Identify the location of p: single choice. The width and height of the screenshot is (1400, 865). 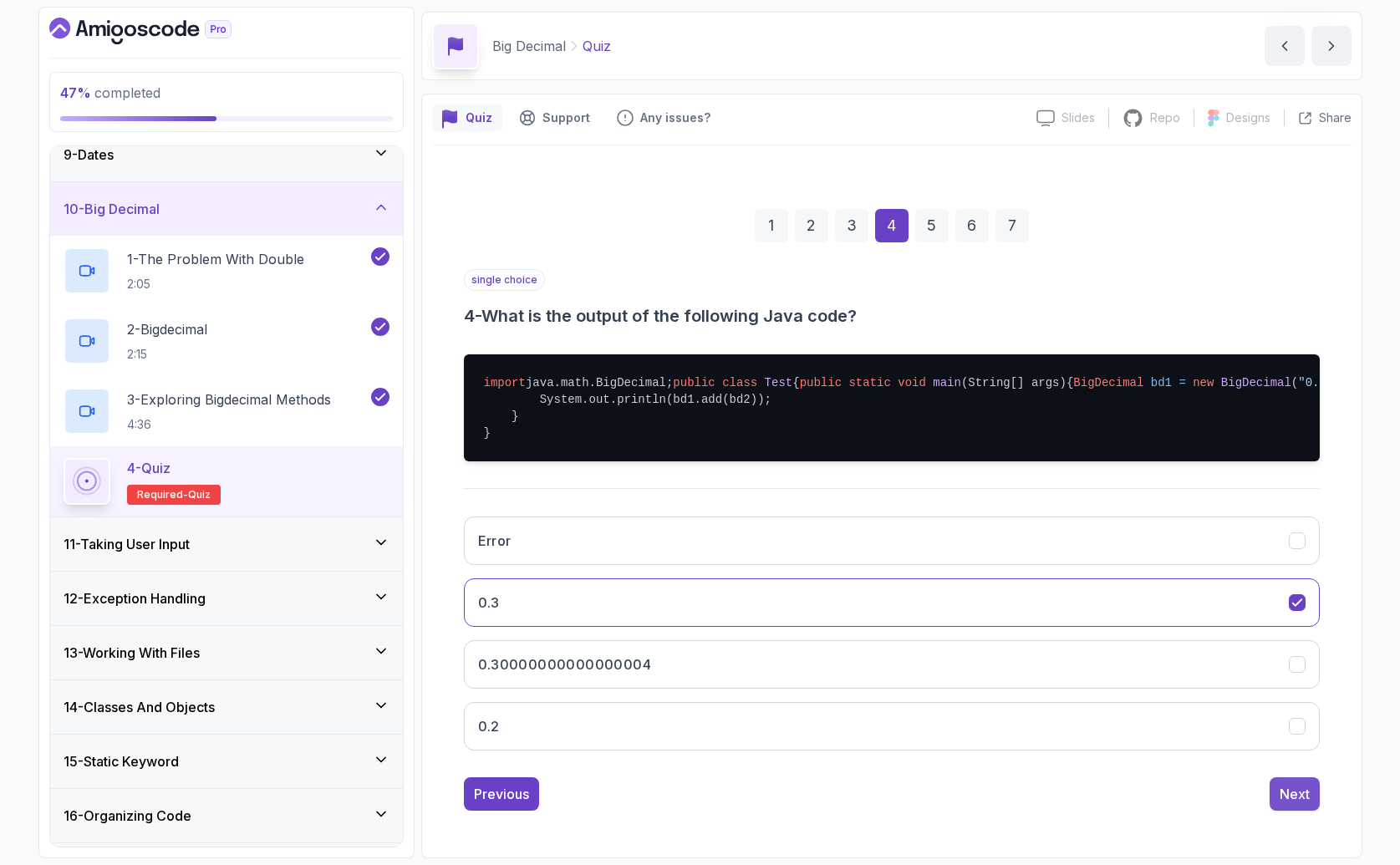
(504, 280).